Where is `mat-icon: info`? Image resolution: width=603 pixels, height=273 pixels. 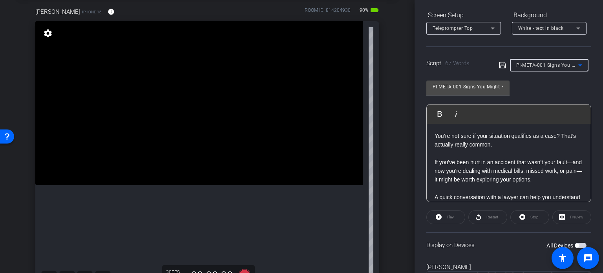 mat-icon: info is located at coordinates (111, 12).